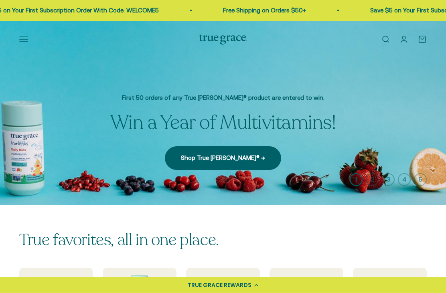 The height and width of the screenshot is (293, 446). Describe the element at coordinates (264, 10) in the screenshot. I see `a: Free Shipping on Orders $50+` at that location.